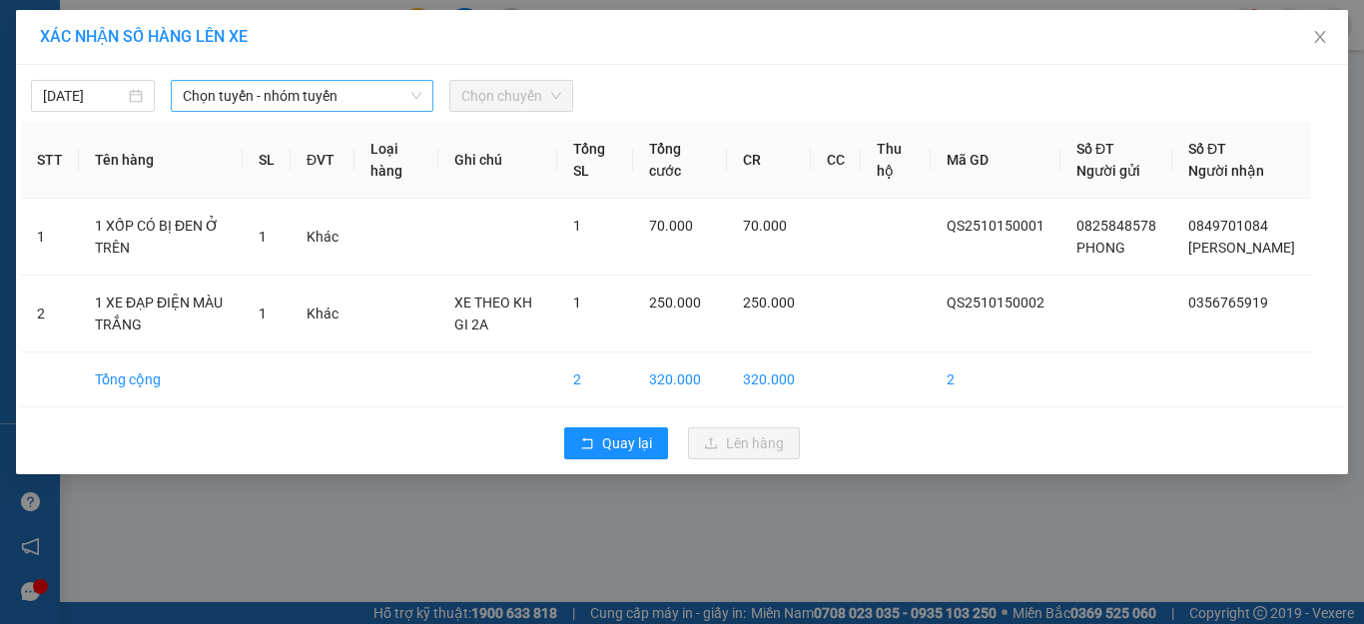 The image size is (1364, 624). I want to click on th: Tên hàng, so click(161, 160).